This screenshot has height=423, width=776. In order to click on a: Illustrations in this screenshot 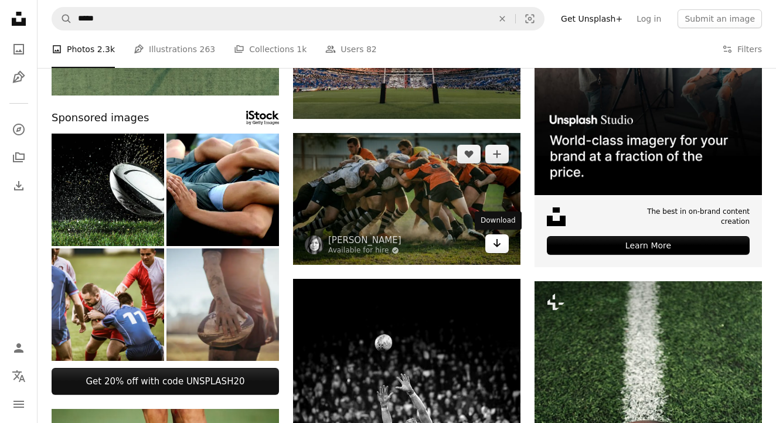, I will do `click(19, 77)`.